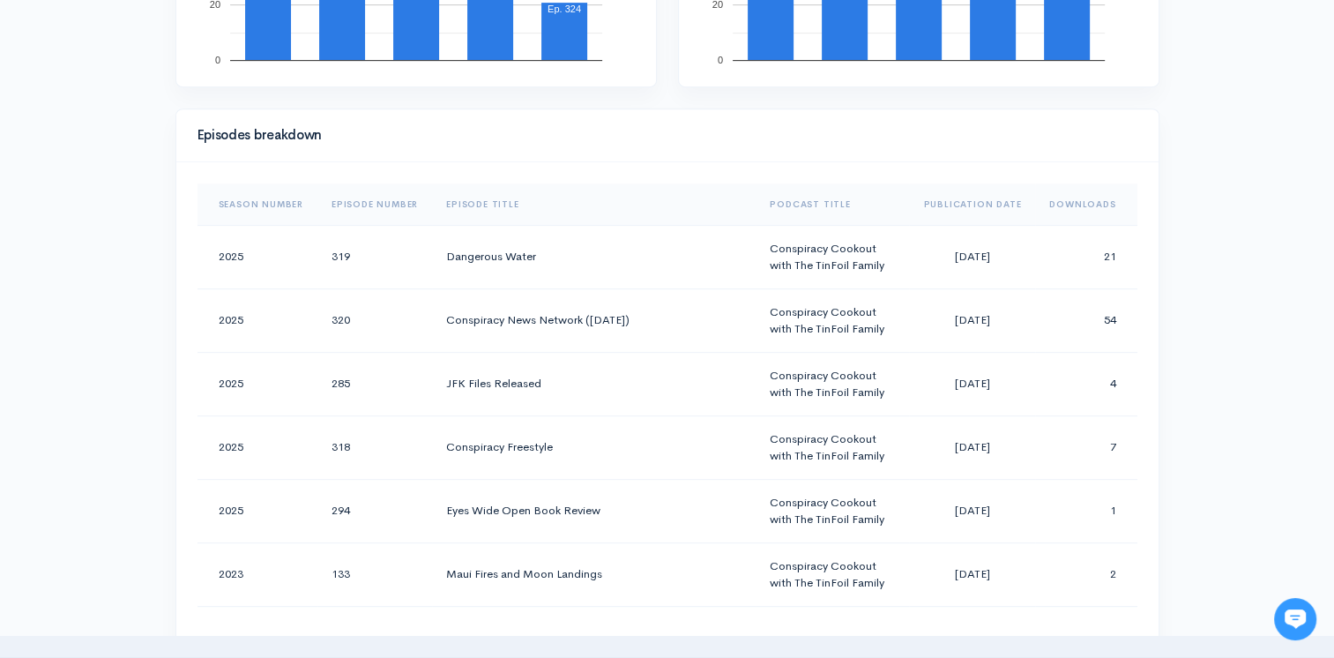  Describe the element at coordinates (593, 384) in the screenshot. I see `td: JFK Files Released` at that location.